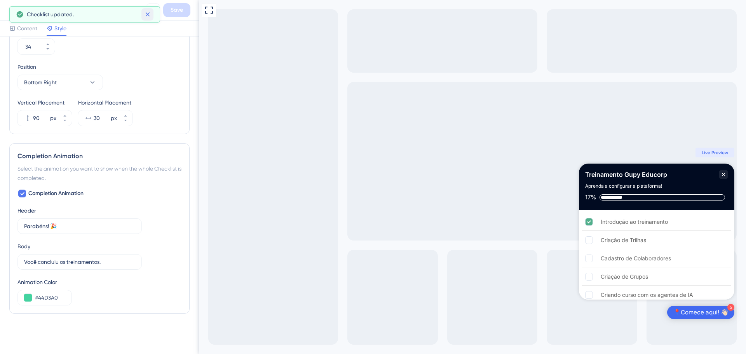  What do you see at coordinates (99, 282) in the screenshot?
I see `div: Animation Color` at bounding box center [99, 282].